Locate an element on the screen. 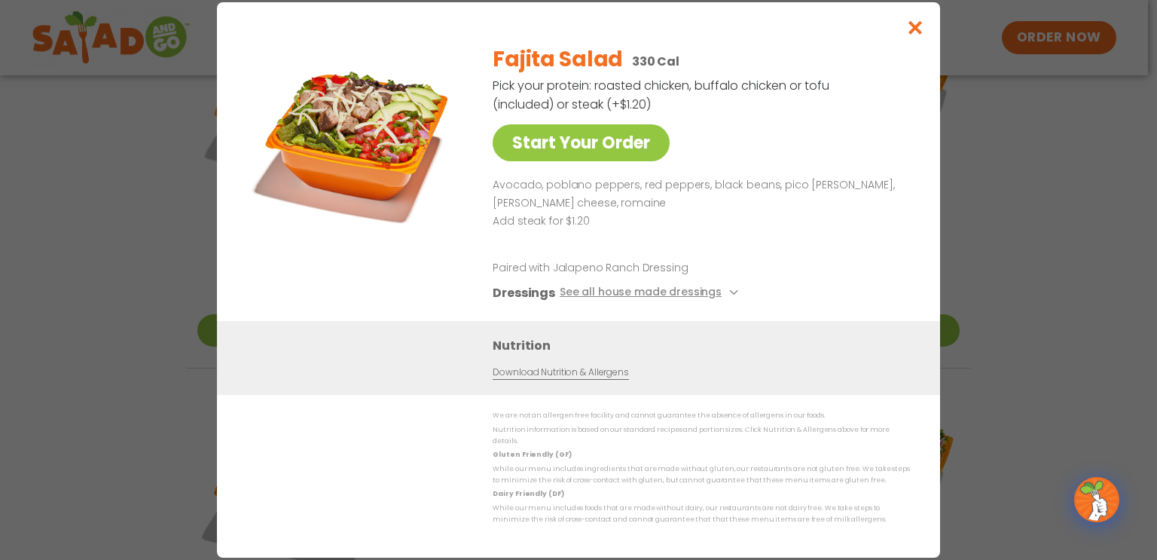 The height and width of the screenshot is (560, 1157). a: Start Your Order is located at coordinates (581, 142).